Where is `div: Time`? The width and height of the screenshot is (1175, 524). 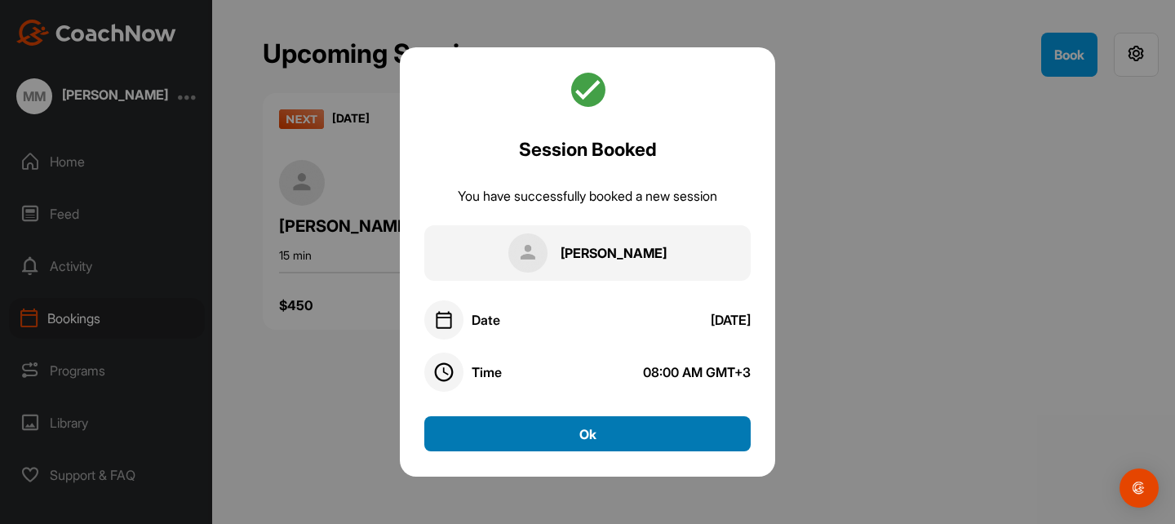
div: Time is located at coordinates (486, 372).